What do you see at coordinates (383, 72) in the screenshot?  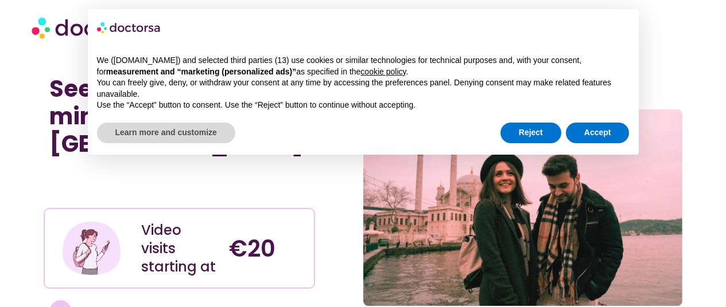 I see `a: cookie policy` at bounding box center [383, 72].